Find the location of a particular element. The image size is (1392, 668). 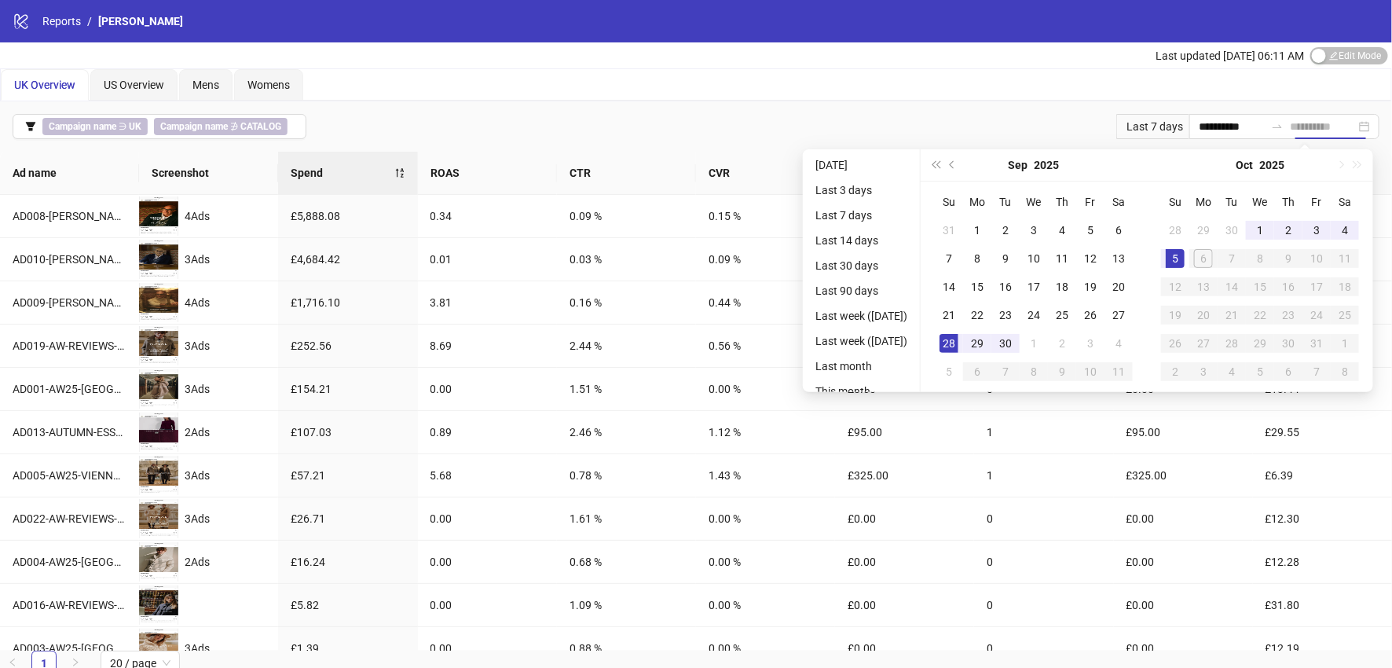

div: 5 is located at coordinates (949, 372).